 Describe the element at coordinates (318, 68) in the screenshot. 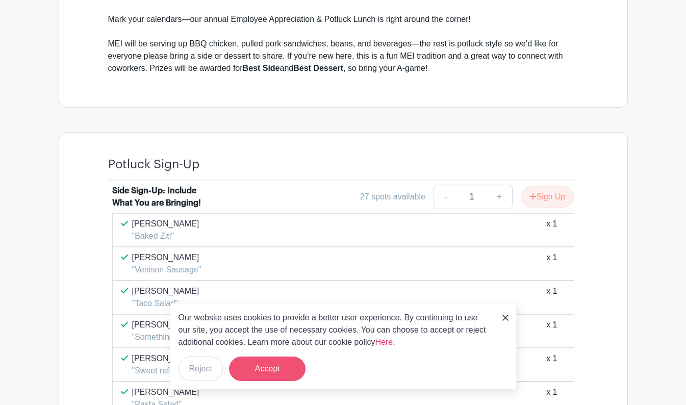

I see `strong: Best Dessert` at that location.